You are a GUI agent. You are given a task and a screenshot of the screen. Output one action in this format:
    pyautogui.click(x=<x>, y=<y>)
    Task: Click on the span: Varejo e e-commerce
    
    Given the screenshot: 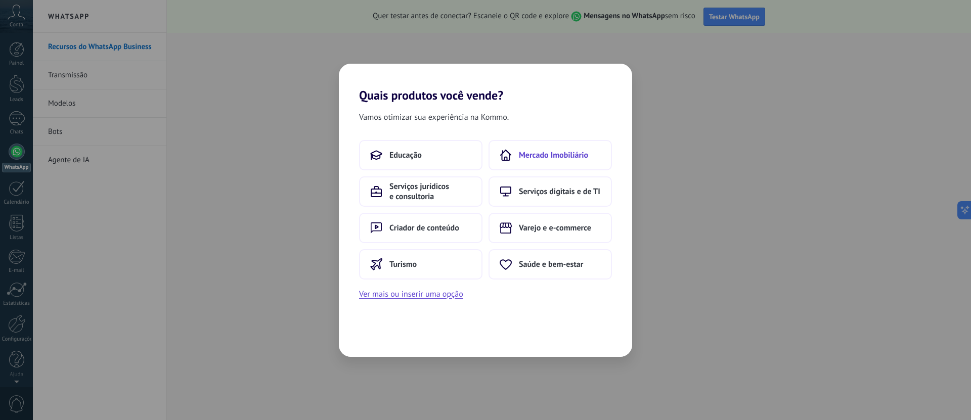 What is the action you would take?
    pyautogui.click(x=555, y=228)
    